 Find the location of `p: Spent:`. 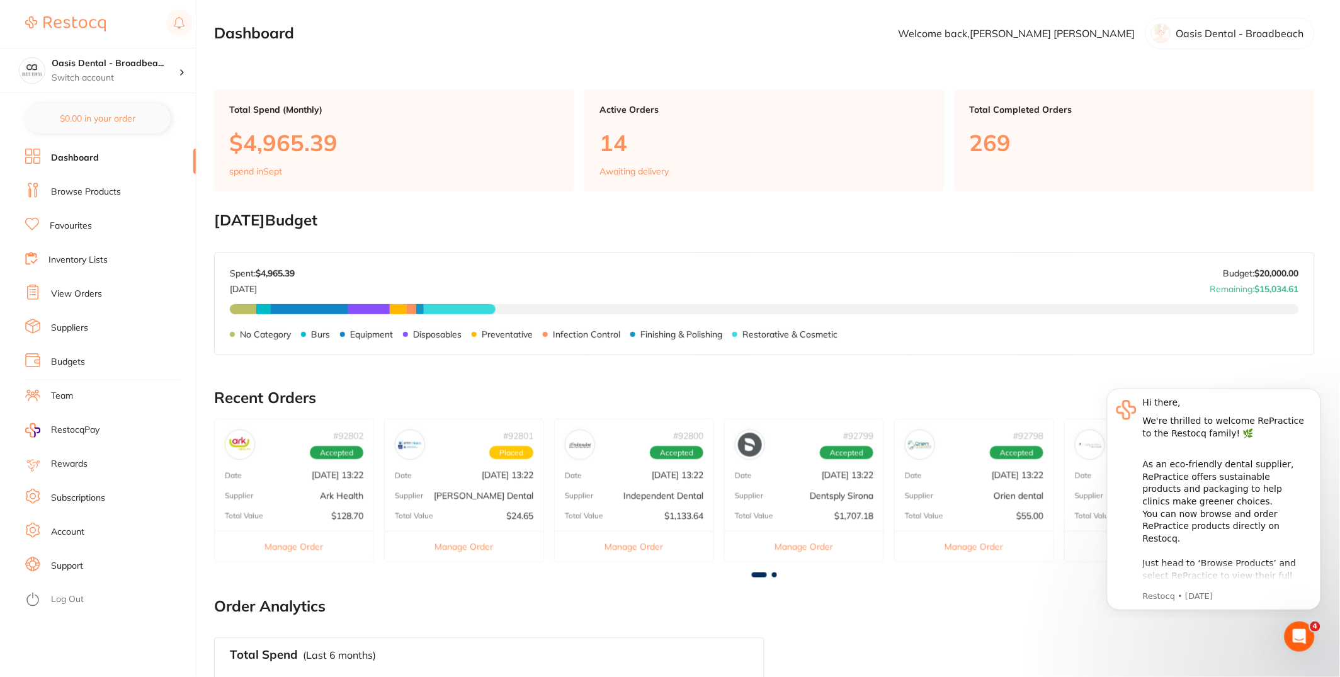

p: Spent: is located at coordinates (262, 273).